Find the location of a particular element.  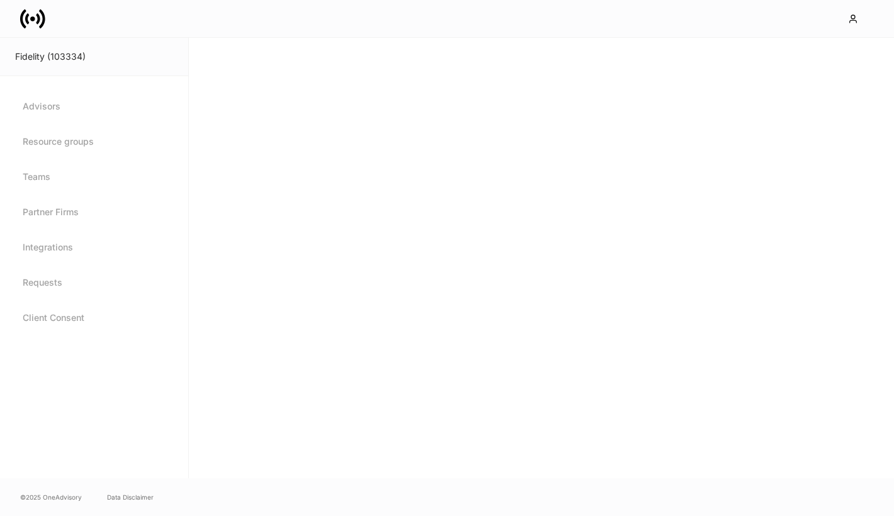

a: Advisors is located at coordinates (94, 106).